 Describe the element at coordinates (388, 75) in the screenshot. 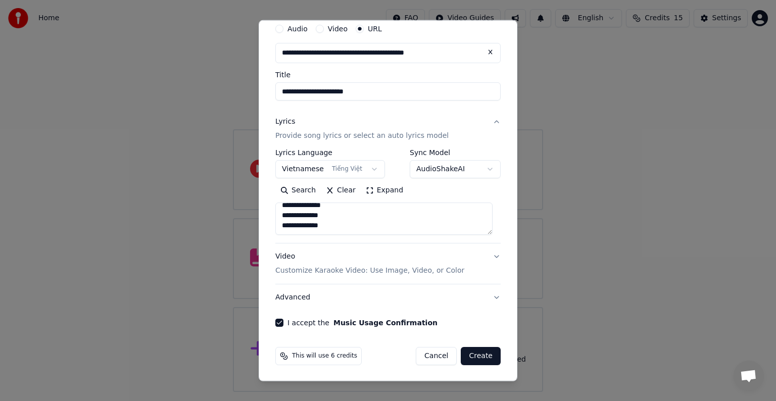

I see `label: Title` at that location.